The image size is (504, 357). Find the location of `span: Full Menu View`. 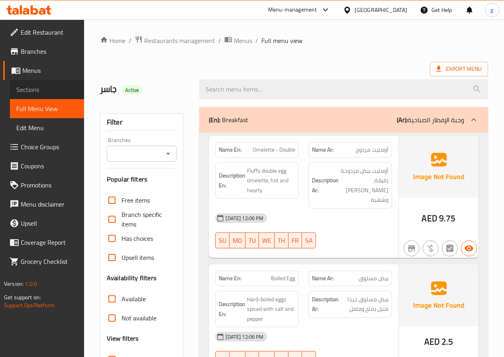

span: Full Menu View is located at coordinates (47, 109).